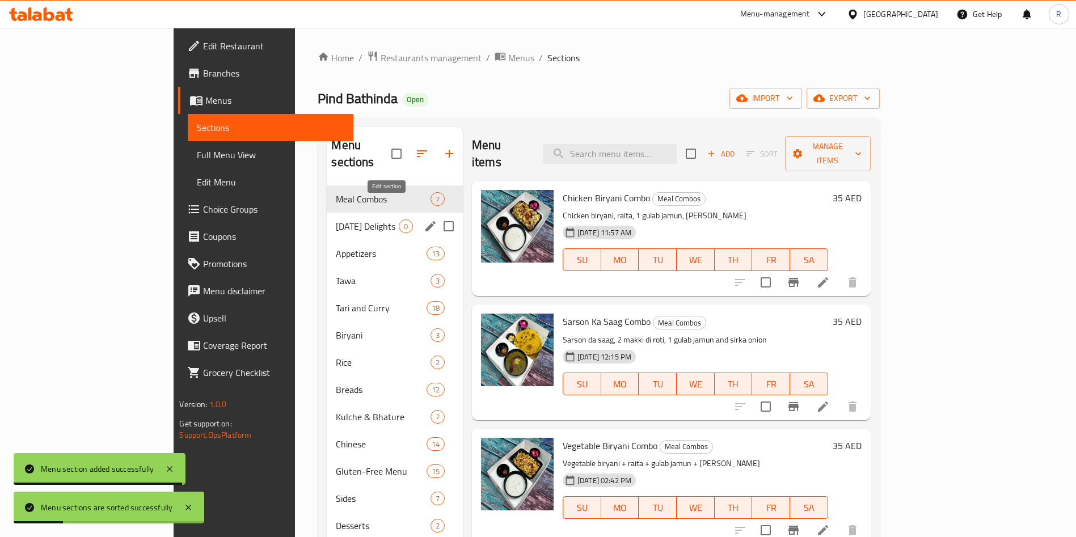  I want to click on span: Select all sections, so click(397, 154).